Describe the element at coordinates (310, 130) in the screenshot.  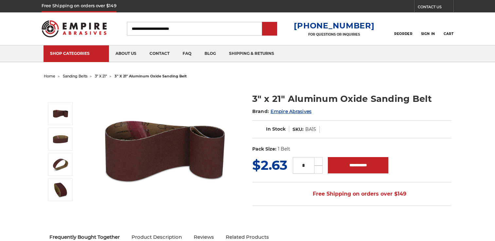
I see `dd: BA15` at that location.